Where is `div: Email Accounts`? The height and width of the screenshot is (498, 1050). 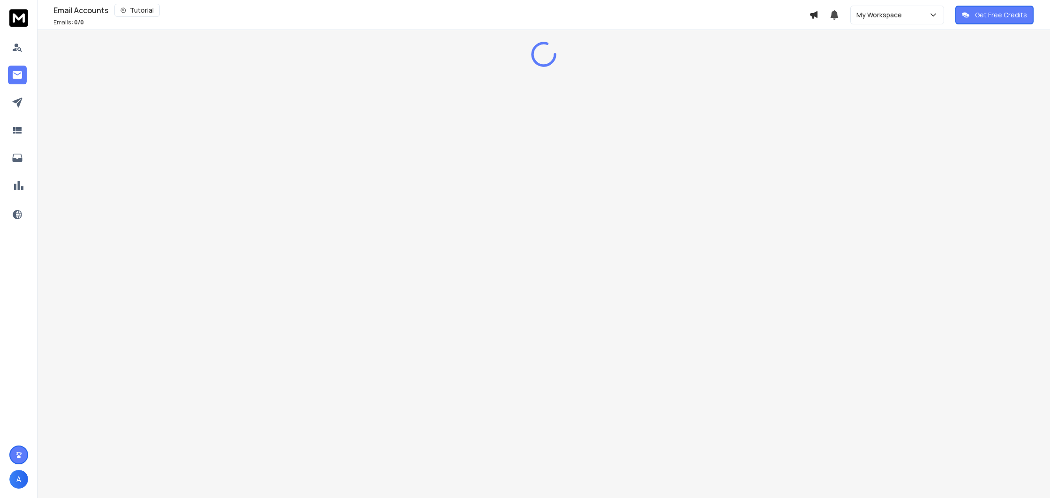
div: Email Accounts is located at coordinates (431, 10).